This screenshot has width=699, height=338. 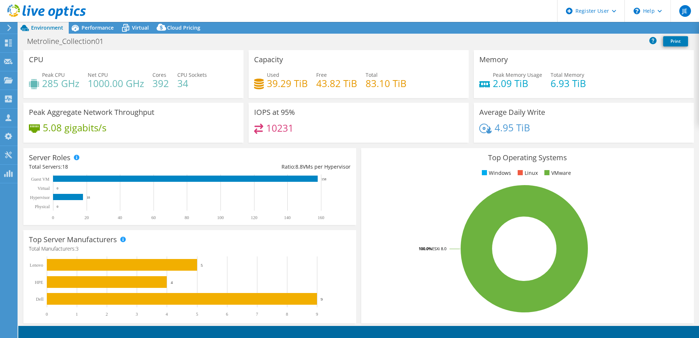 I want to click on span: 8.8, so click(x=299, y=166).